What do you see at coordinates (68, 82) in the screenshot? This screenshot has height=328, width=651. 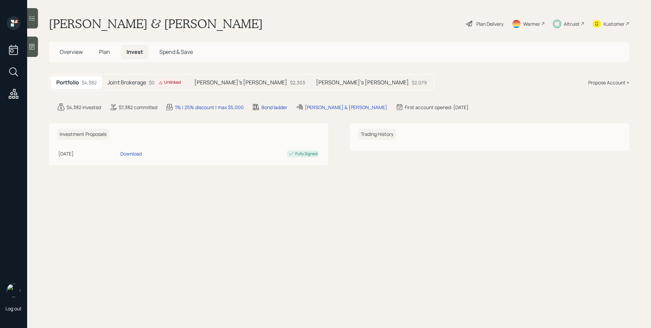 I see `h5: Portfolio` at bounding box center [68, 82].